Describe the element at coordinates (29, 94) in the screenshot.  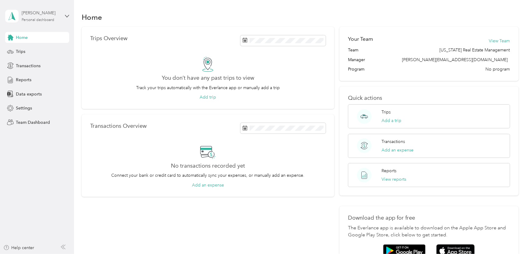
I see `span: Data exports` at that location.